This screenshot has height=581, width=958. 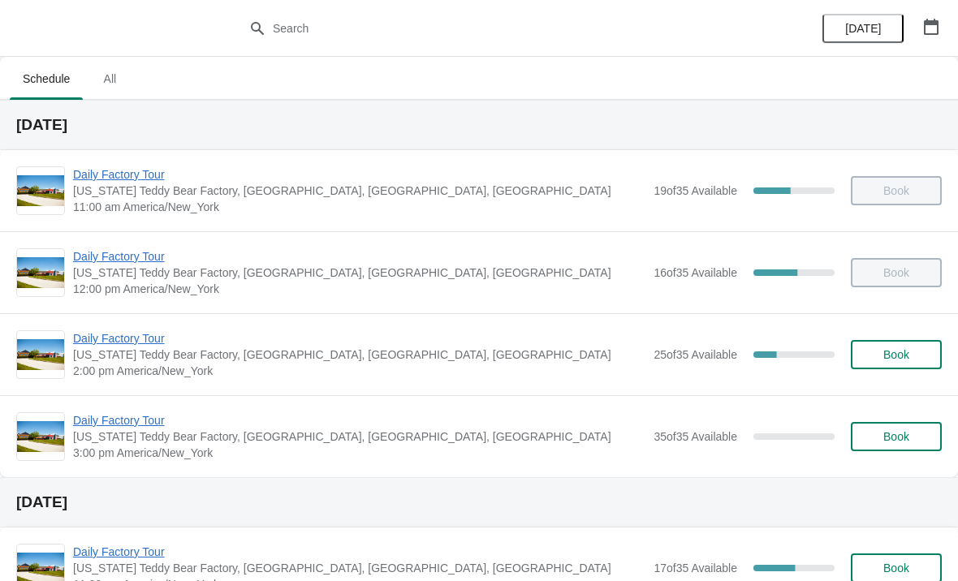 I want to click on span: 35 of 35 Available, so click(x=695, y=437).